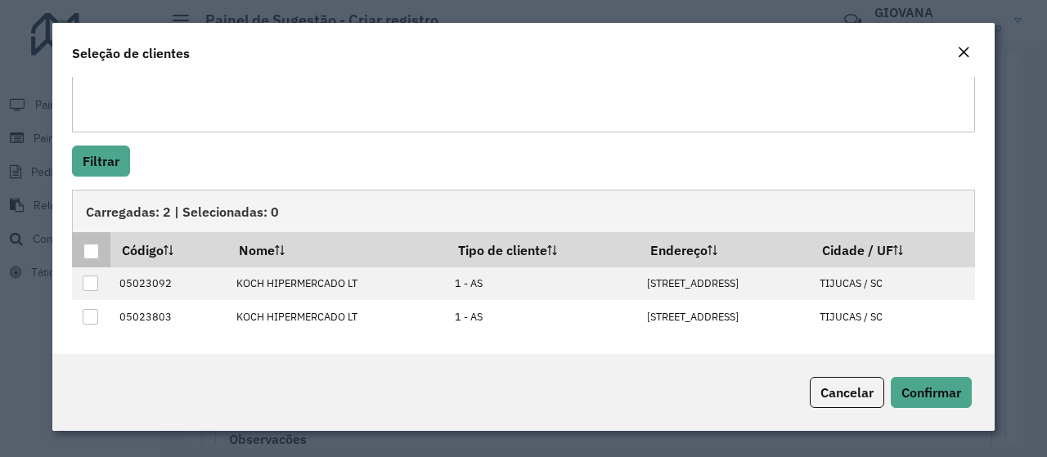 The image size is (1047, 457). I want to click on h4: Seleção de clientes, so click(131, 53).